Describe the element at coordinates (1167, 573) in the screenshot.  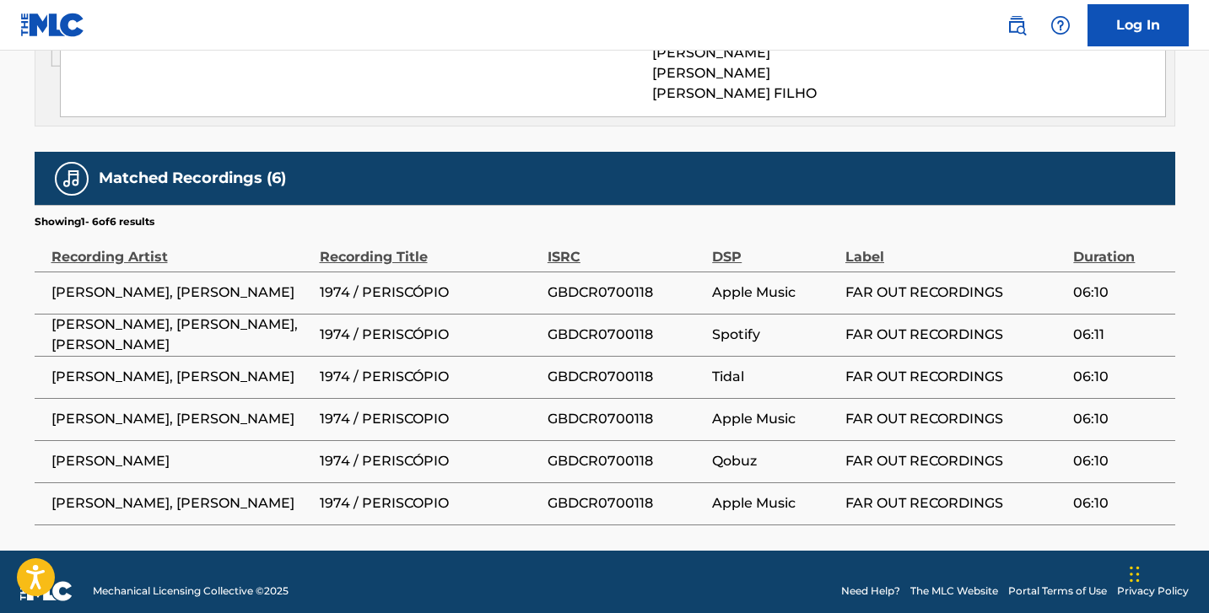
I see `div: Chat Widget` at that location.